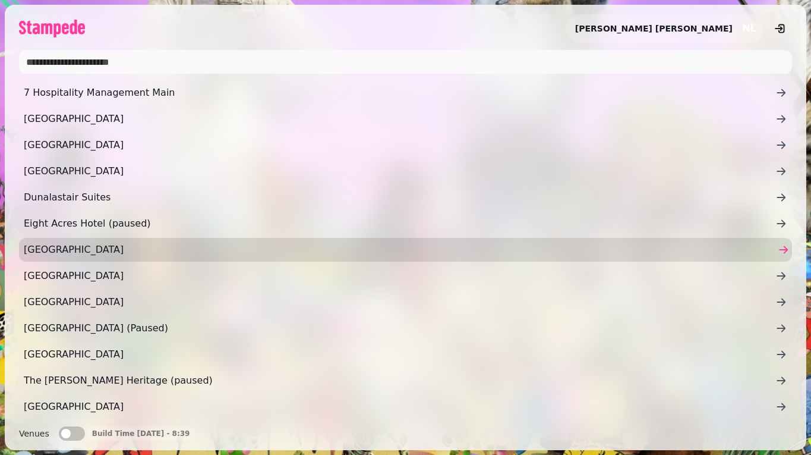 Image resolution: width=811 pixels, height=455 pixels. Describe the element at coordinates (781, 29) in the screenshot. I see `button: logout` at that location.